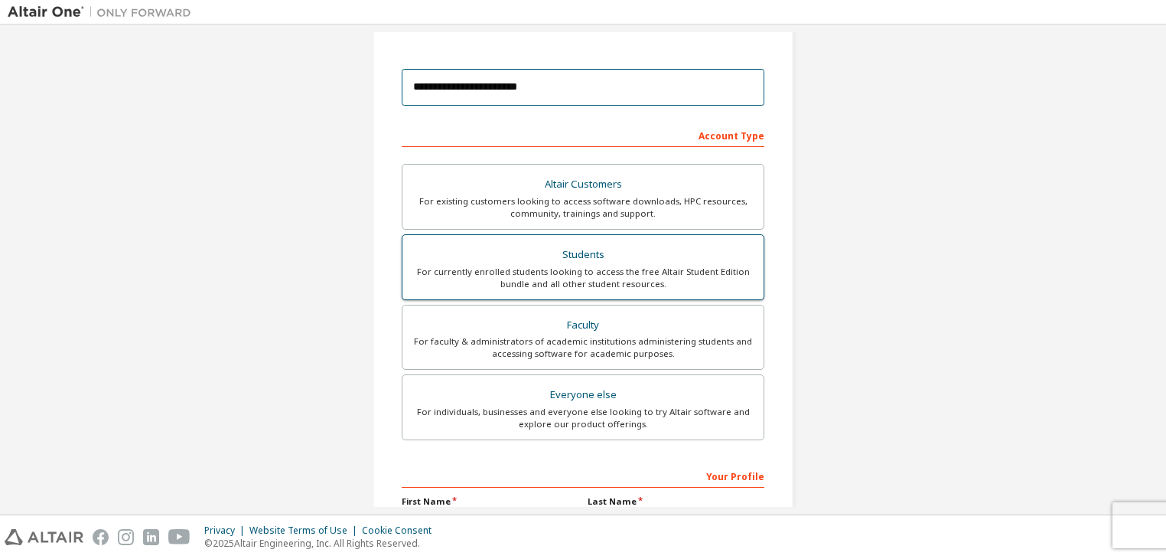 Image resolution: width=1166 pixels, height=559 pixels. What do you see at coordinates (583, 255) in the screenshot?
I see `div: Students` at bounding box center [583, 255].